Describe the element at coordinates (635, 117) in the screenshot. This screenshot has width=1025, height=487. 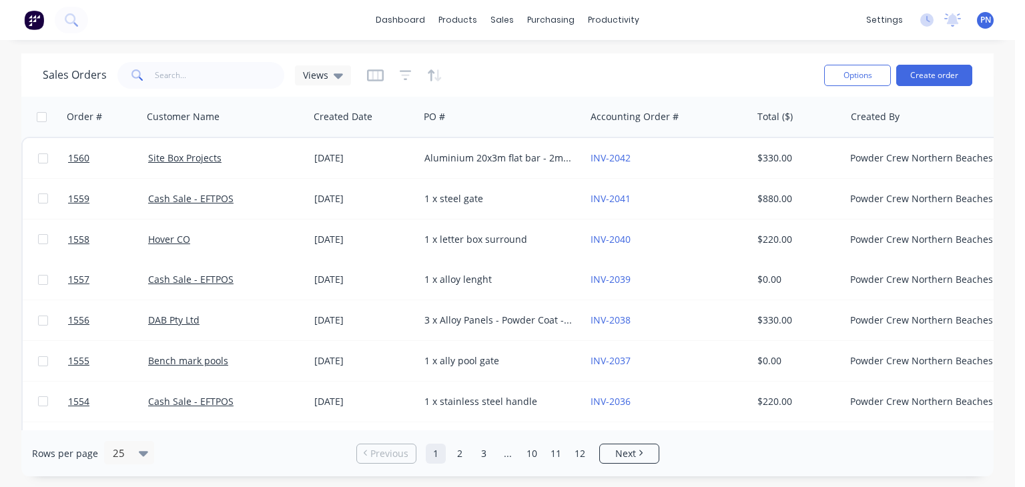
I see `div: Accounting Order #` at that location.